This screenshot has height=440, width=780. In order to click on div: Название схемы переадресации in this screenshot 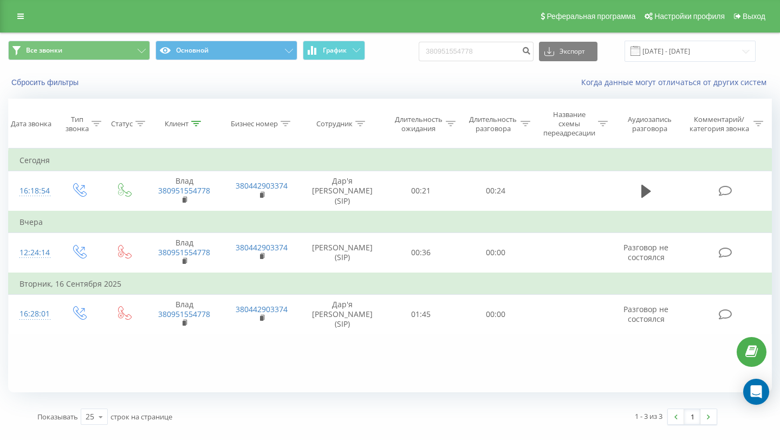, I will do `click(569, 124)`.